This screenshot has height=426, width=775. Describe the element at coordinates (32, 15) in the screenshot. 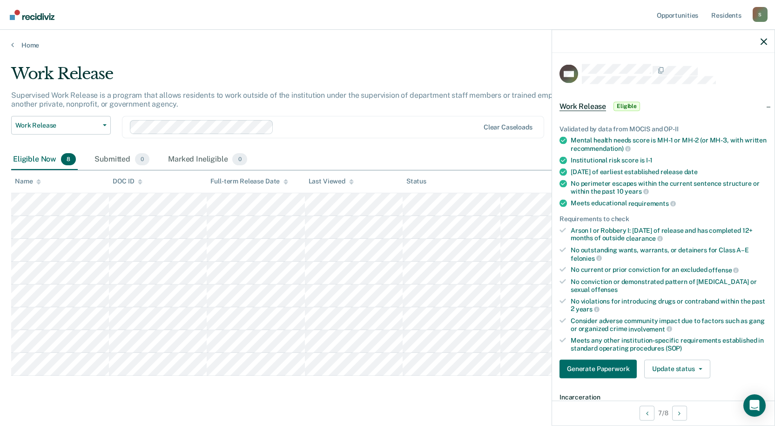

I see `img: Recidiviz` at that location.